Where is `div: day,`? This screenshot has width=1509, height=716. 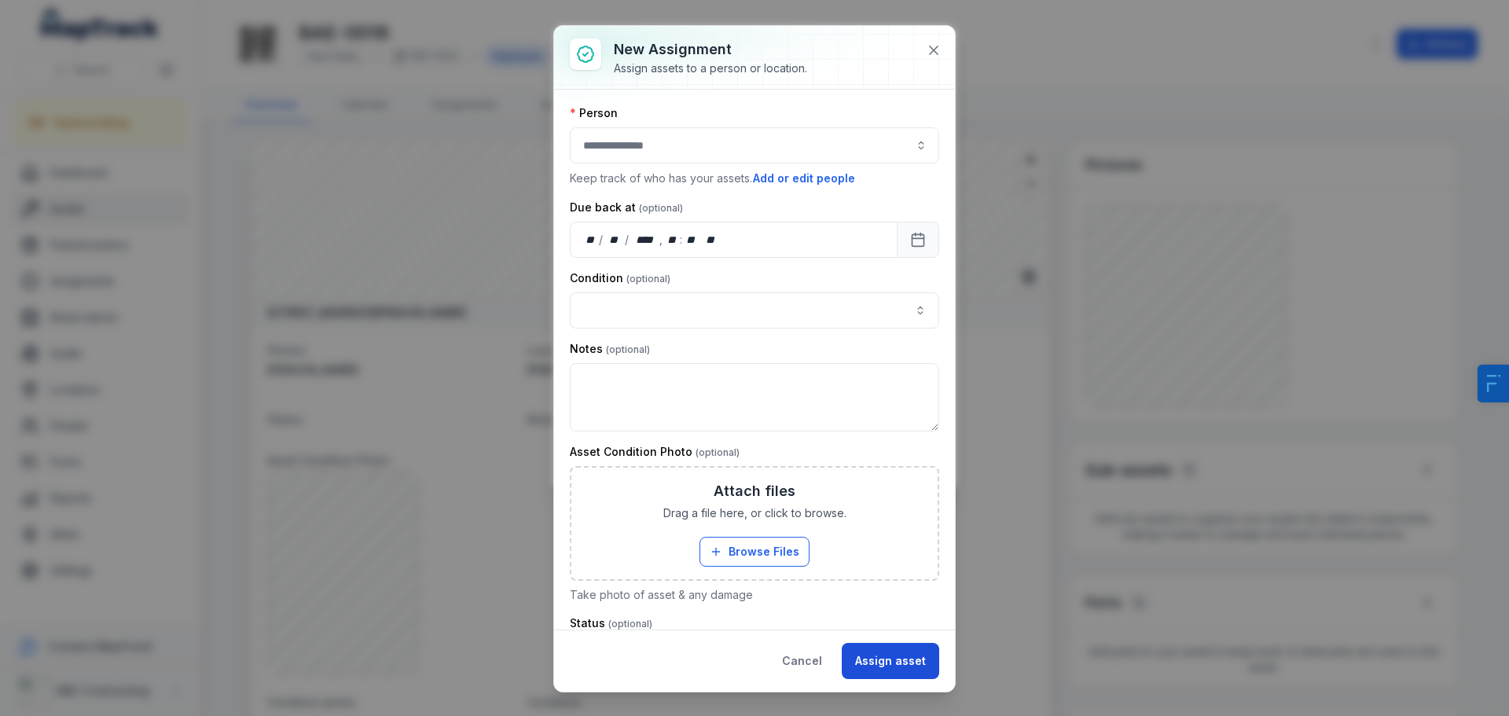 div: day, is located at coordinates (591, 240).